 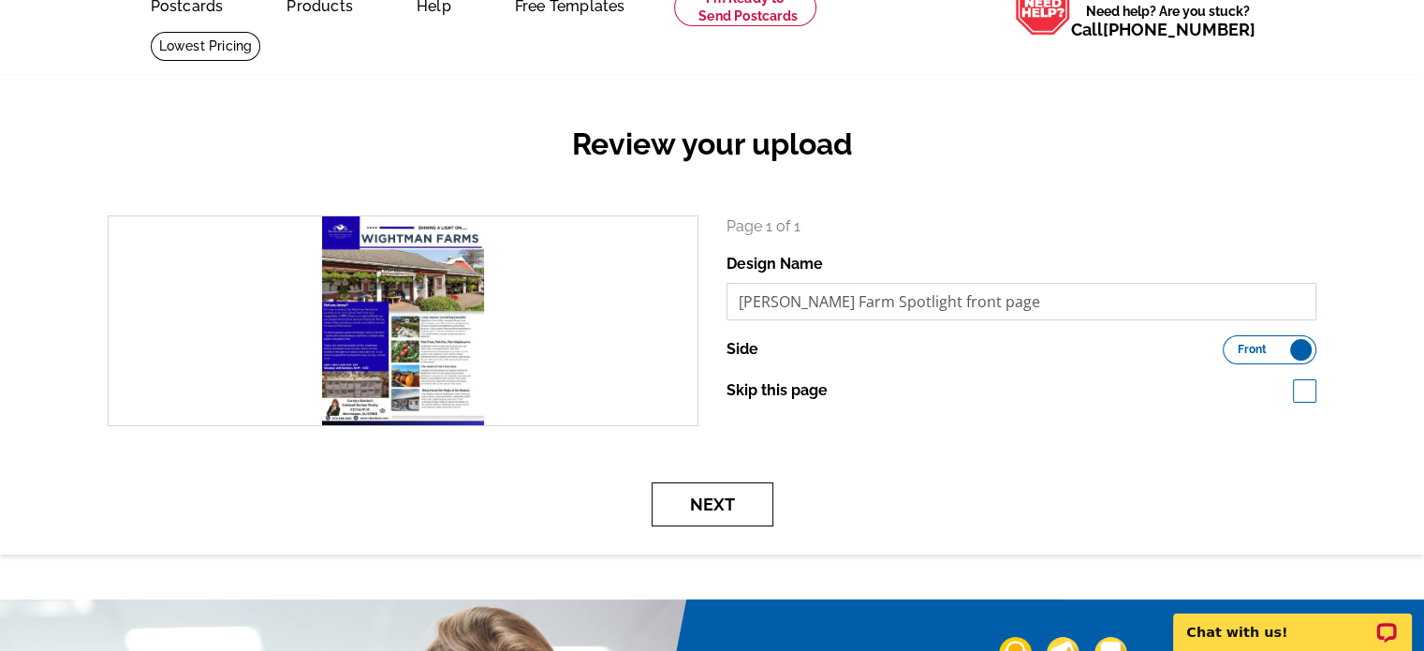 What do you see at coordinates (777, 390) in the screenshot?
I see `label: Skip this page` at bounding box center [777, 390].